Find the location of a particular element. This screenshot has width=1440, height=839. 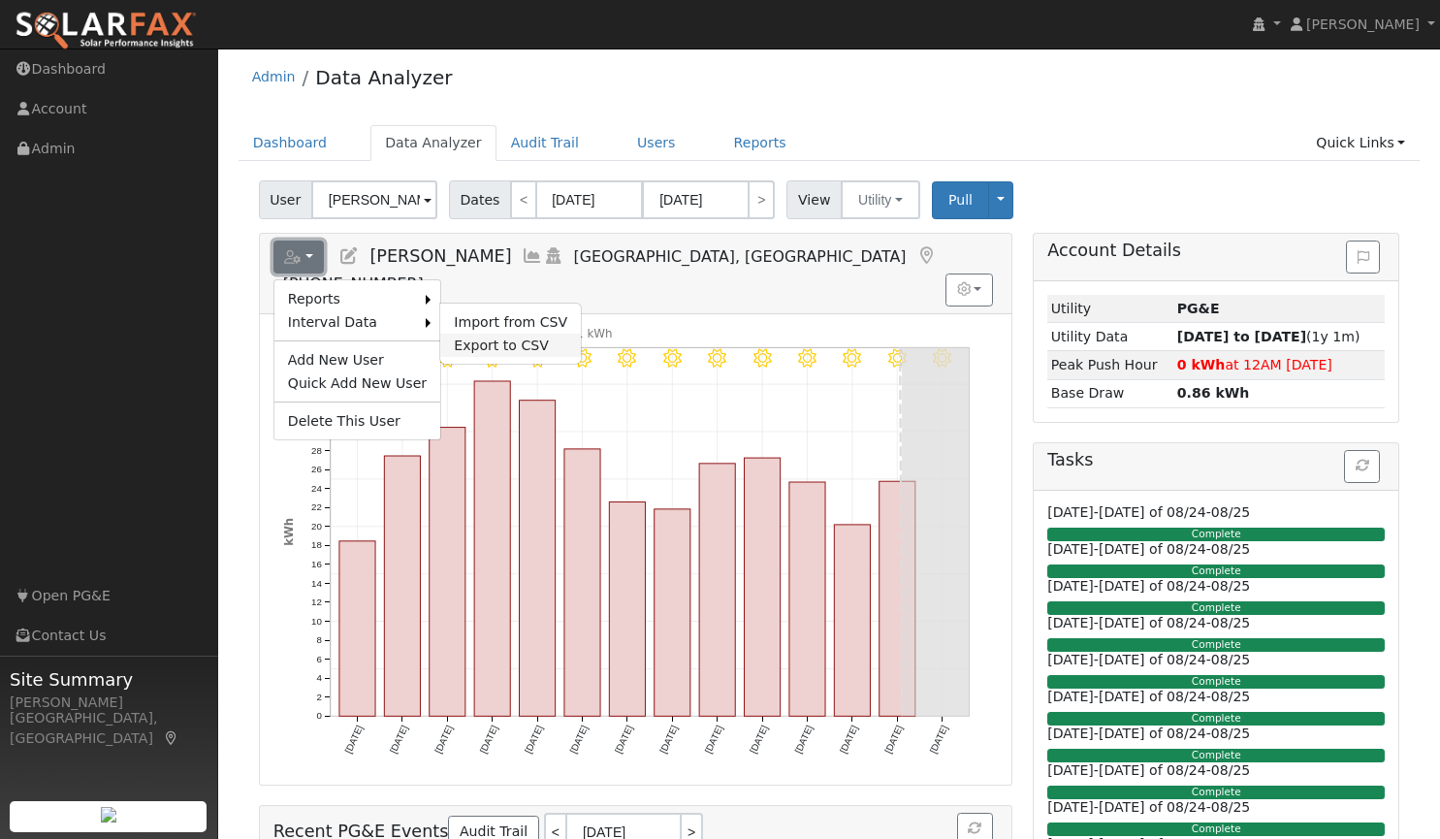

i: 8/14 - Clear is located at coordinates (672, 357).